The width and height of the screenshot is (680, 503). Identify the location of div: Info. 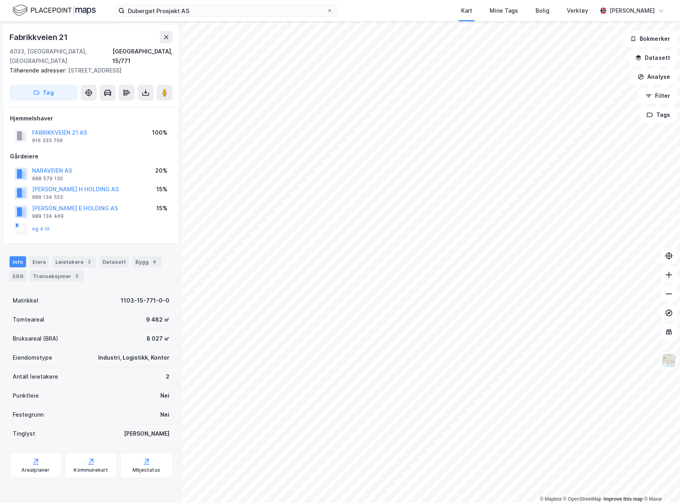
(18, 262).